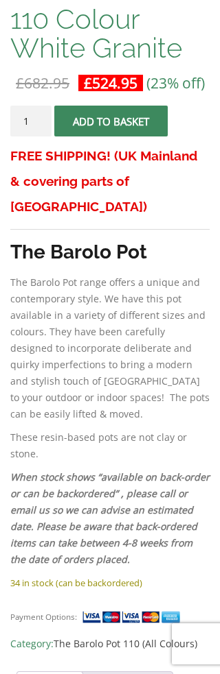 The width and height of the screenshot is (220, 674). Describe the element at coordinates (110, 121) in the screenshot. I see `button: Add to basket` at that location.